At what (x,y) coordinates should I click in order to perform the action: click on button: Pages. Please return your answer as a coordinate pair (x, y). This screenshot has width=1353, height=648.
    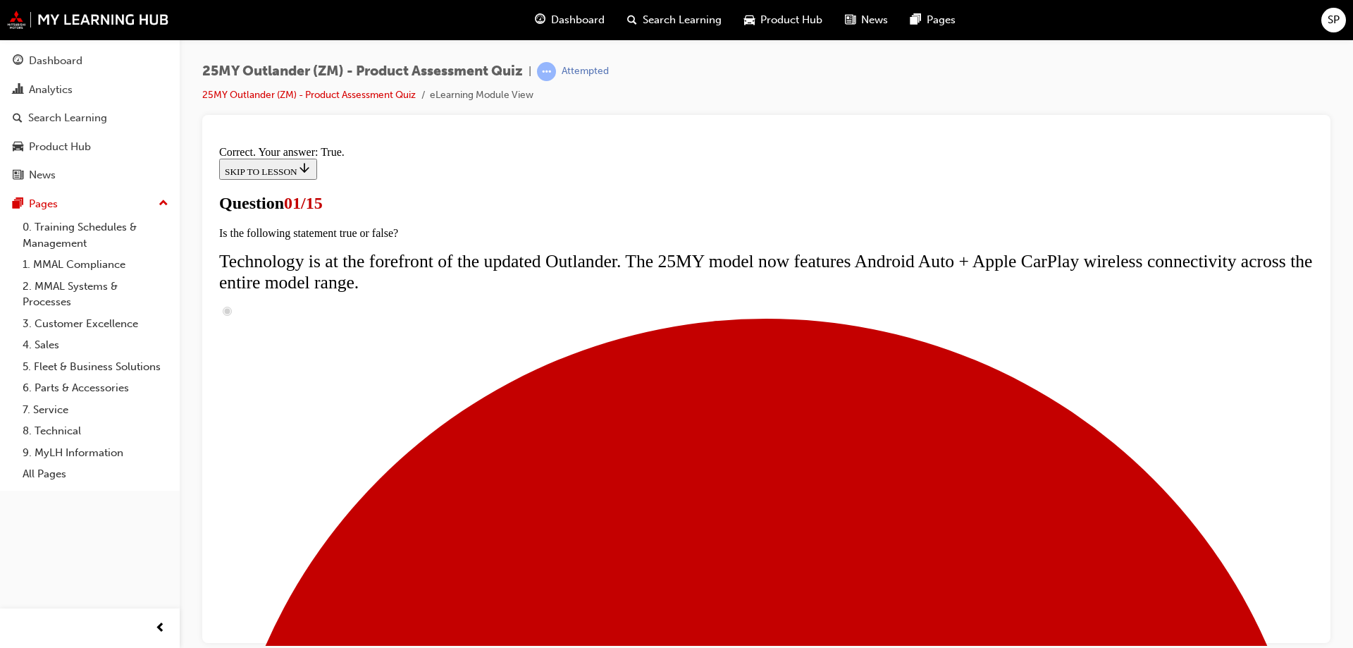
    Looking at the image, I should click on (90, 204).